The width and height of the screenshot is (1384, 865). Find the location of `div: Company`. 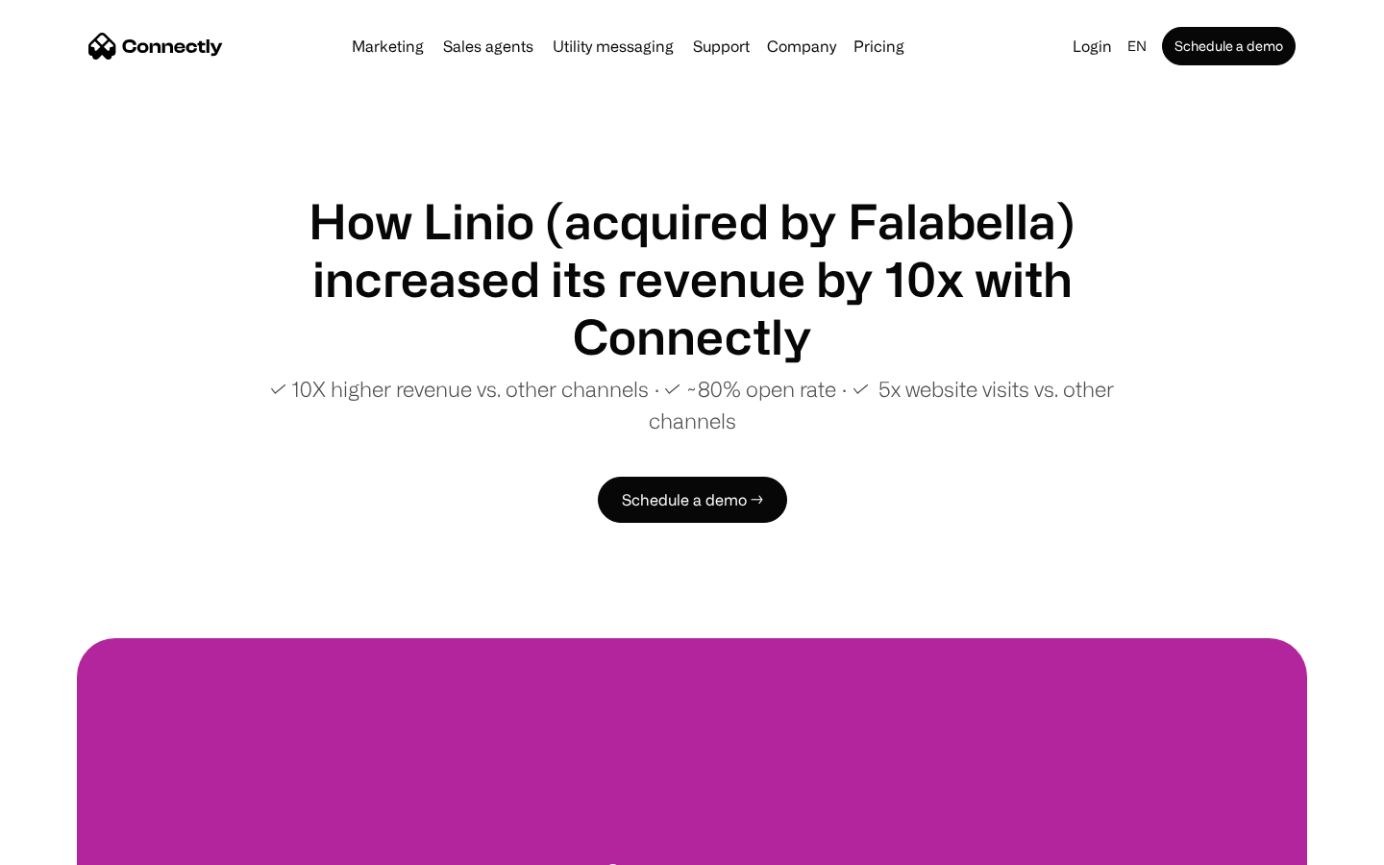

div: Company is located at coordinates (801, 46).